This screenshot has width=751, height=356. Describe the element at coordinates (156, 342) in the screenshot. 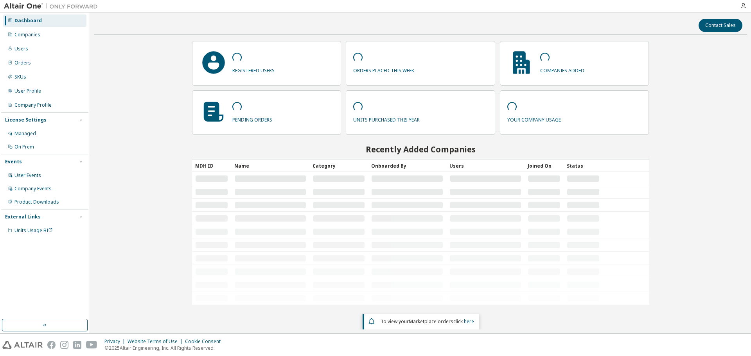

I see `div: Website Terms of Use` at that location.